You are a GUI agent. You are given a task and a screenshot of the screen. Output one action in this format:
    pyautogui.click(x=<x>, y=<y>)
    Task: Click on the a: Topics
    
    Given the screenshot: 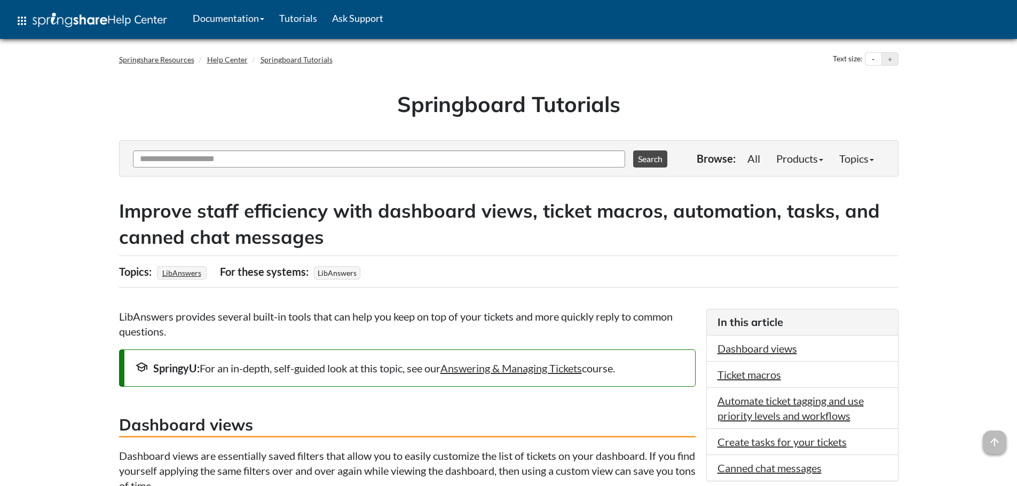 What is the action you would take?
    pyautogui.click(x=857, y=159)
    